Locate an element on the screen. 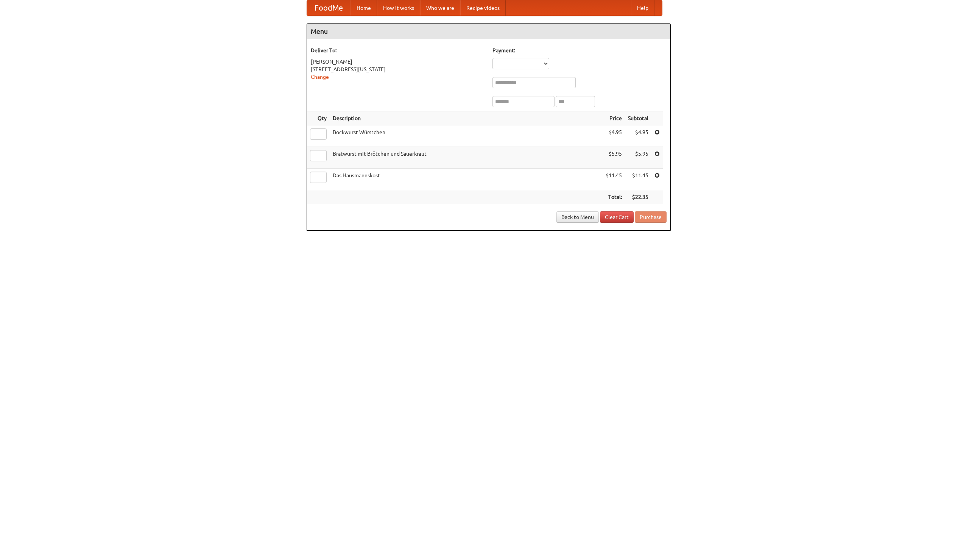  a: FoodMe is located at coordinates (329, 8).